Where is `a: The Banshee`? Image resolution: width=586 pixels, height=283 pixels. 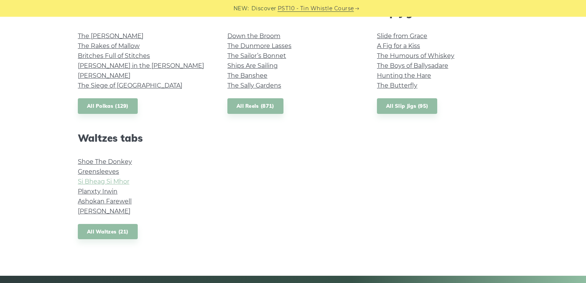 a: The Banshee is located at coordinates (247, 75).